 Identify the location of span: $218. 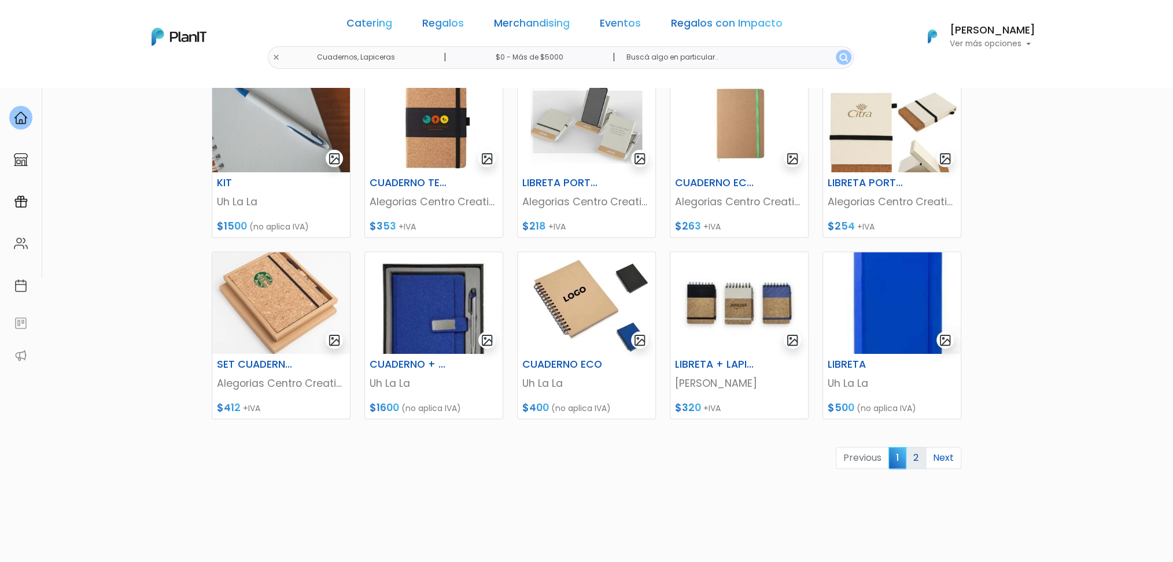
(534, 226).